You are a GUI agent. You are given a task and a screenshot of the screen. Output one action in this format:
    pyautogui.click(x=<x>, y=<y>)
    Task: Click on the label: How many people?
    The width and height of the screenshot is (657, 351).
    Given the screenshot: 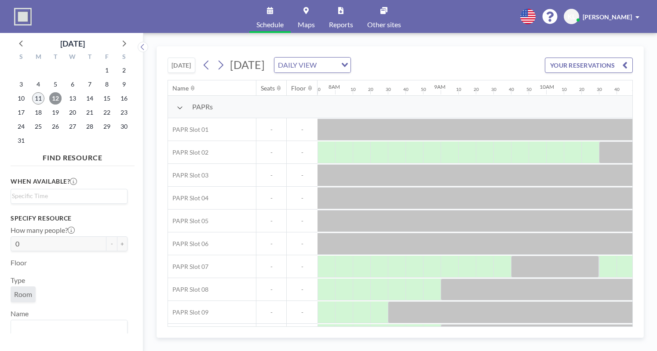 What is the action you would take?
    pyautogui.click(x=43, y=230)
    